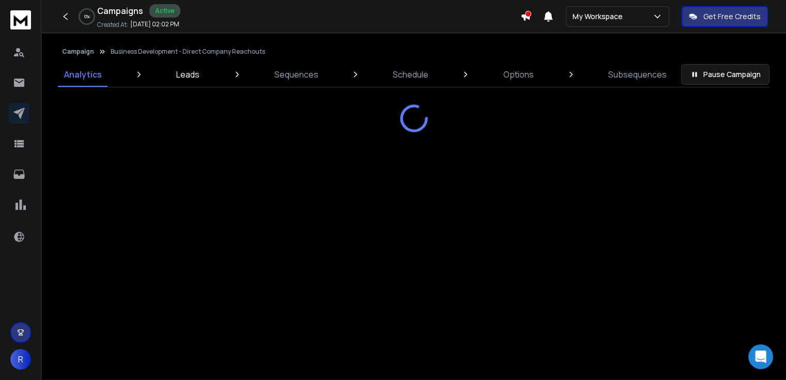 Image resolution: width=786 pixels, height=380 pixels. I want to click on button: Campaign, so click(78, 52).